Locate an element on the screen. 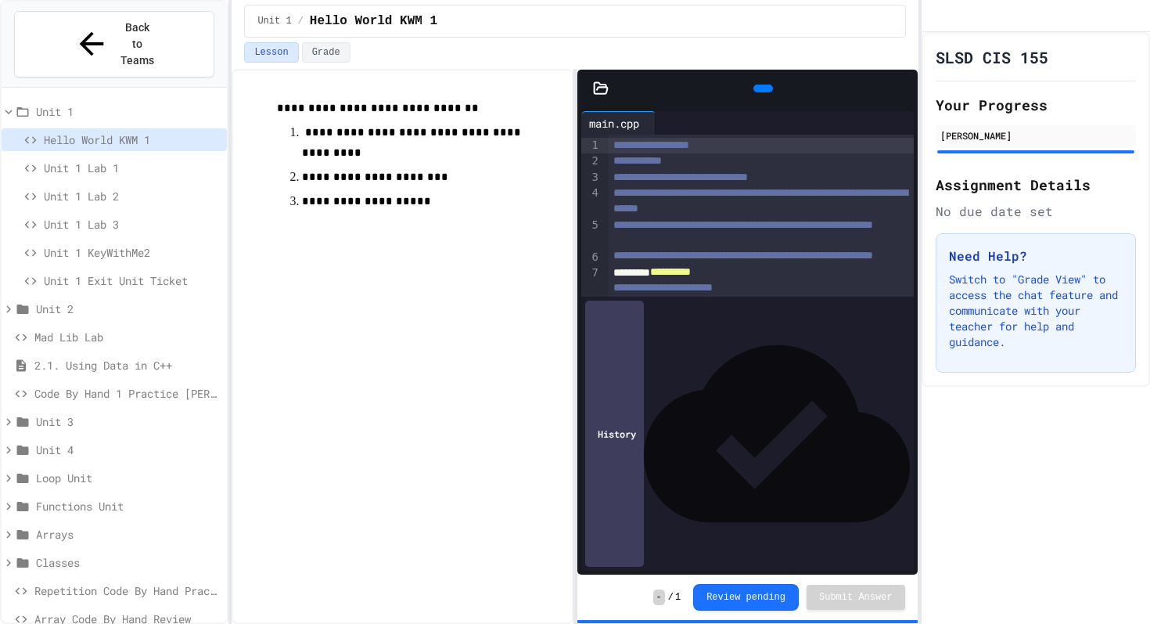 This screenshot has width=1150, height=624. span: 1 is located at coordinates (678, 597).